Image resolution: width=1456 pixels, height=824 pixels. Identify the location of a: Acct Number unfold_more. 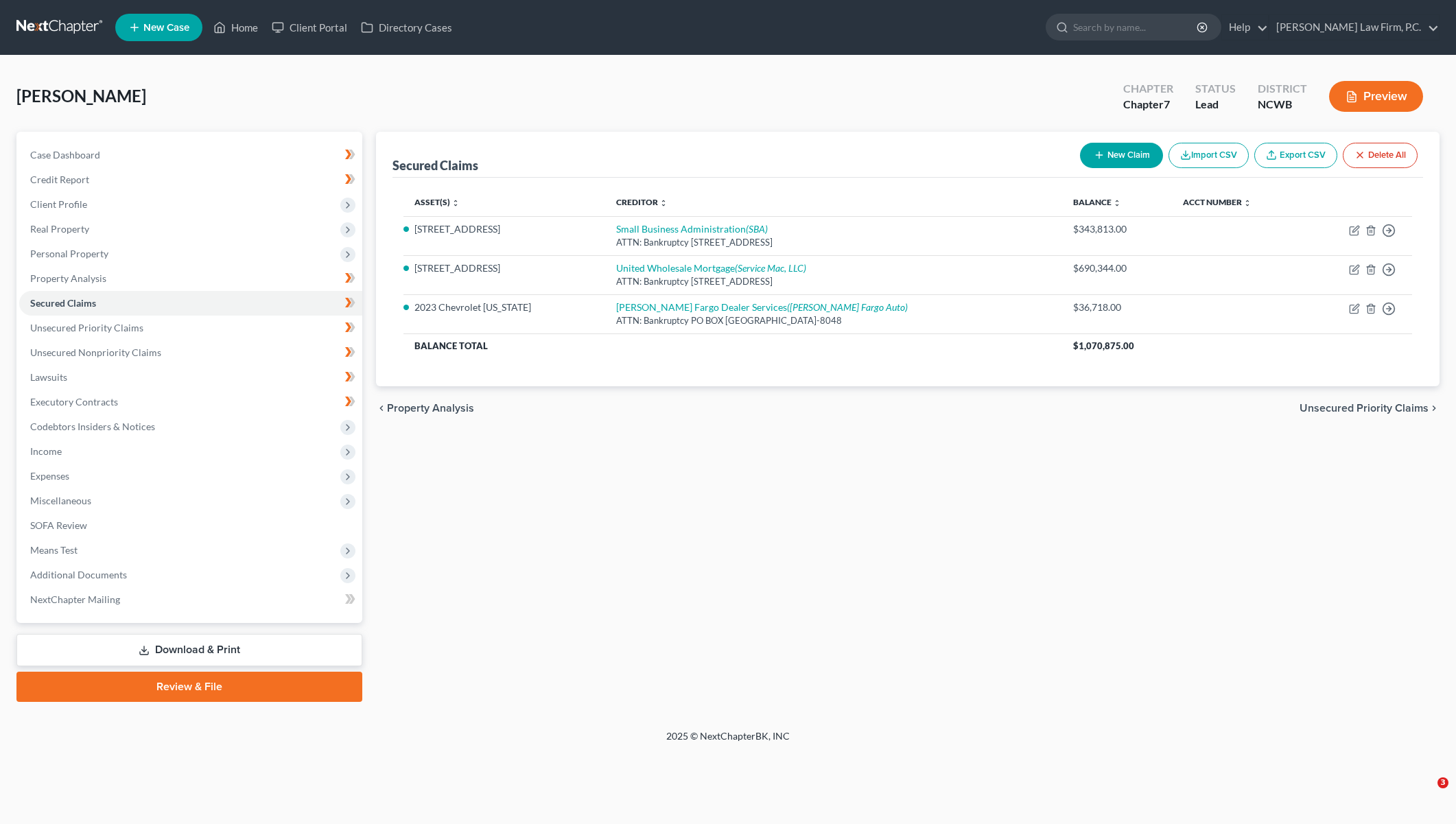
(1217, 202).